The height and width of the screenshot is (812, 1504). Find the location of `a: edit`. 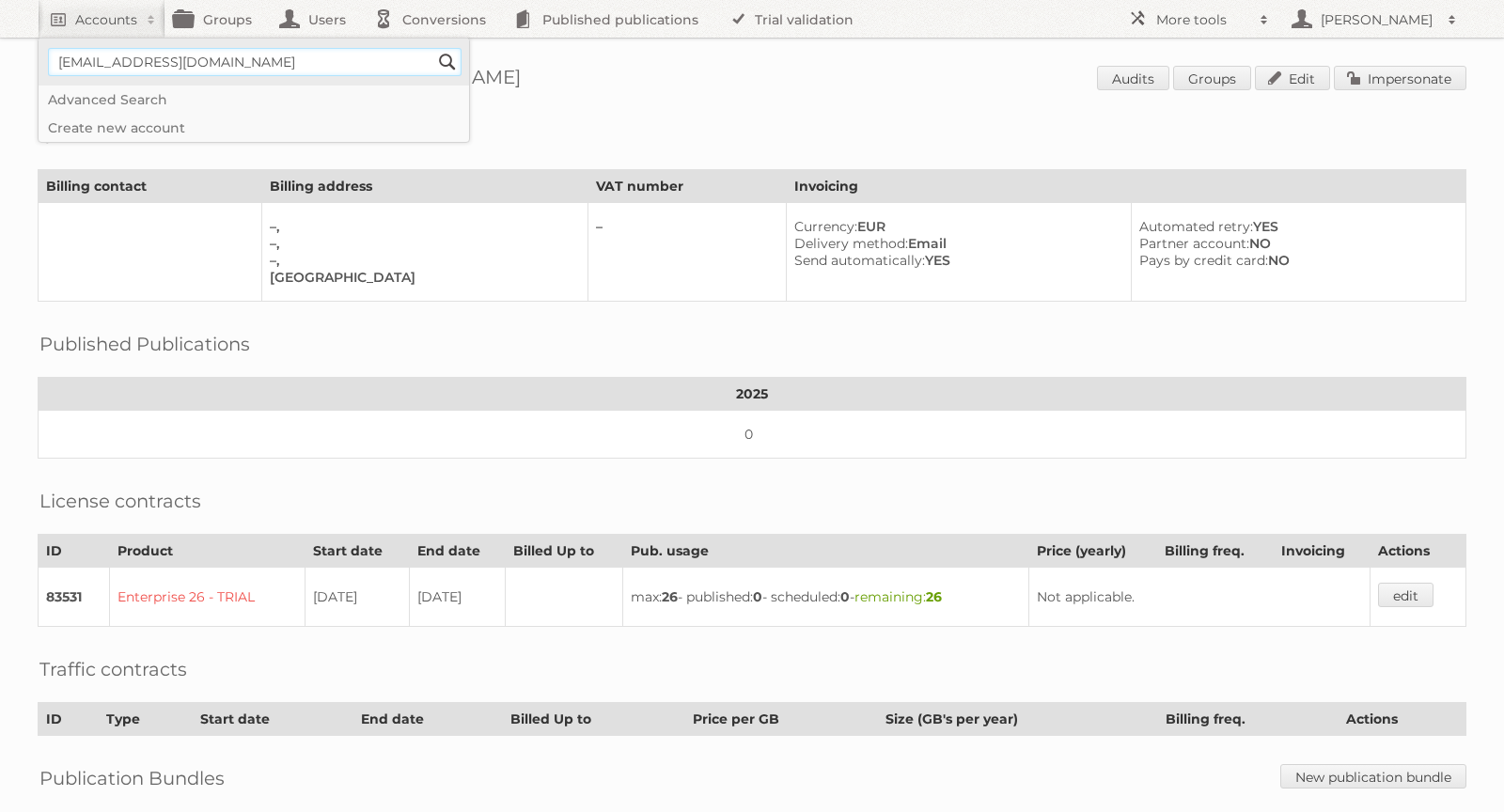

a: edit is located at coordinates (1405, 595).